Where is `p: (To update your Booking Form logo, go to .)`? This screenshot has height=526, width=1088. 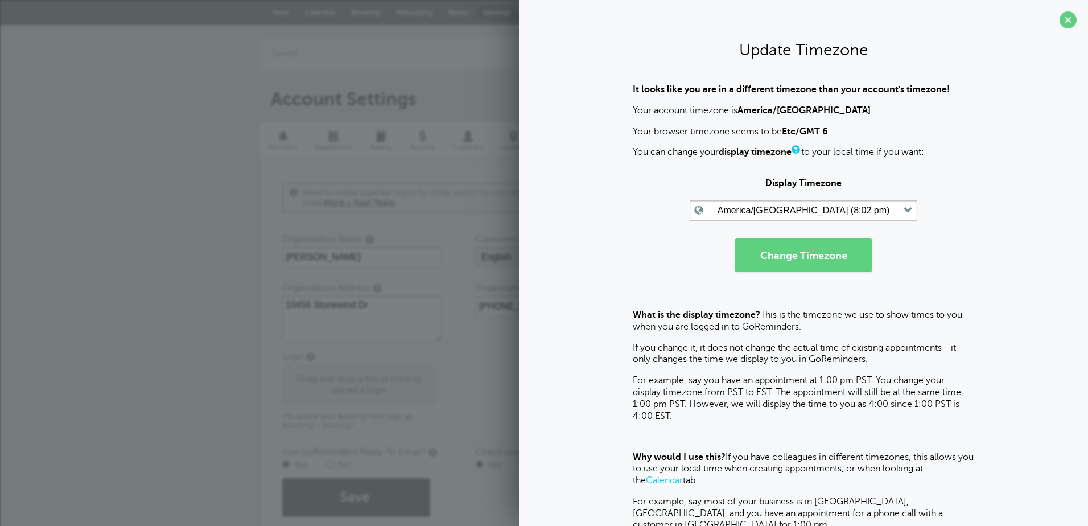 p: (To update your Booking Form logo, go to .) is located at coordinates (362, 421).